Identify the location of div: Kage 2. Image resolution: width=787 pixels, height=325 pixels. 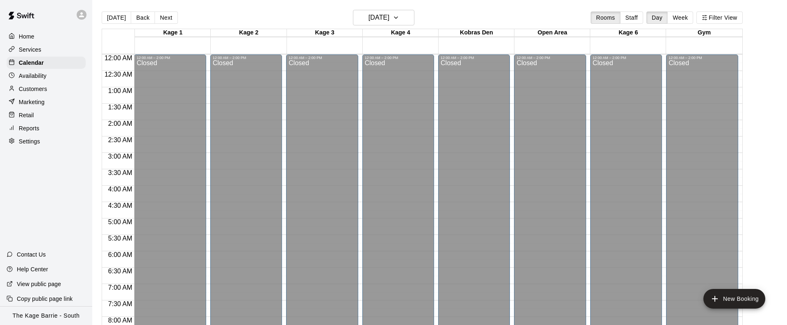
(249, 33).